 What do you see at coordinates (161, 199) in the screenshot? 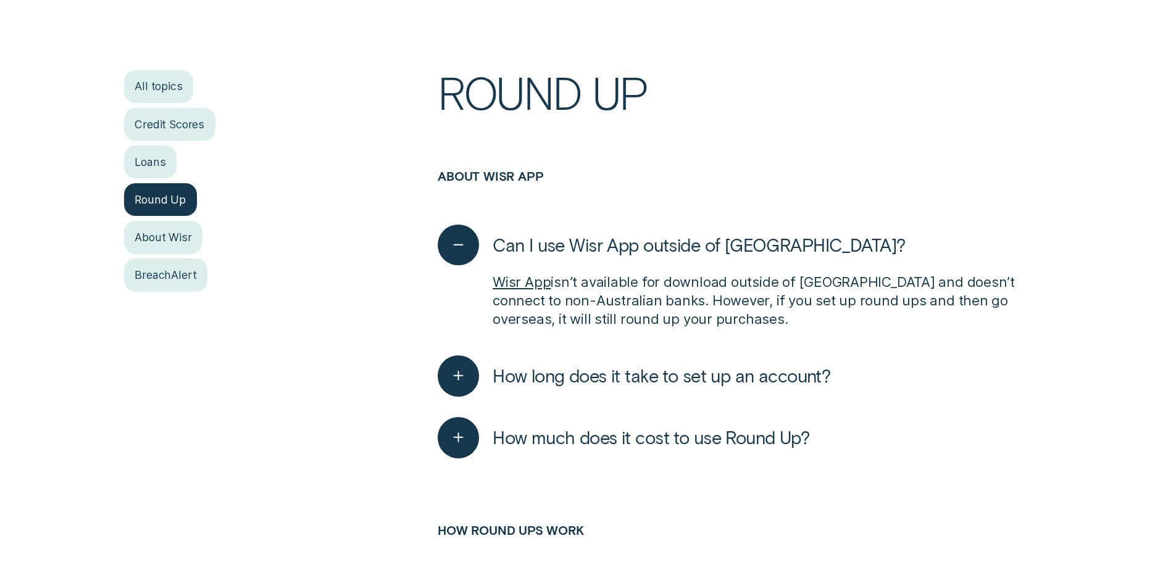
I see `a: Round Up` at bounding box center [161, 199].